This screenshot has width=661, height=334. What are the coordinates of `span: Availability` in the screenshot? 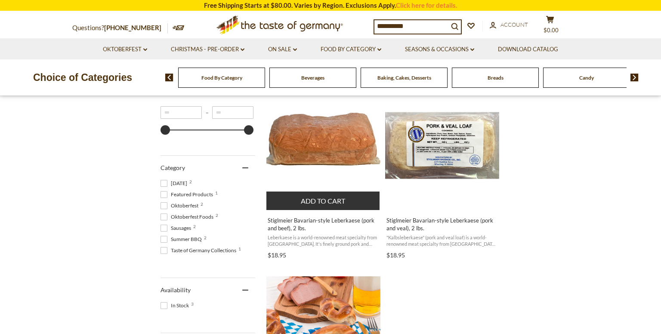 It's located at (176, 290).